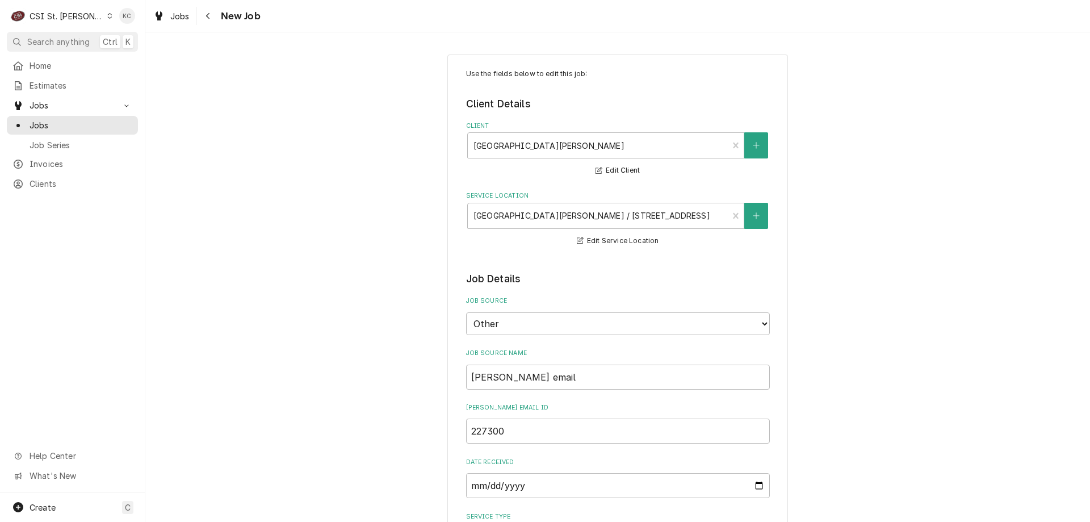 The width and height of the screenshot is (1090, 522). What do you see at coordinates (618, 478) in the screenshot?
I see `div: Date Received` at bounding box center [618, 478].